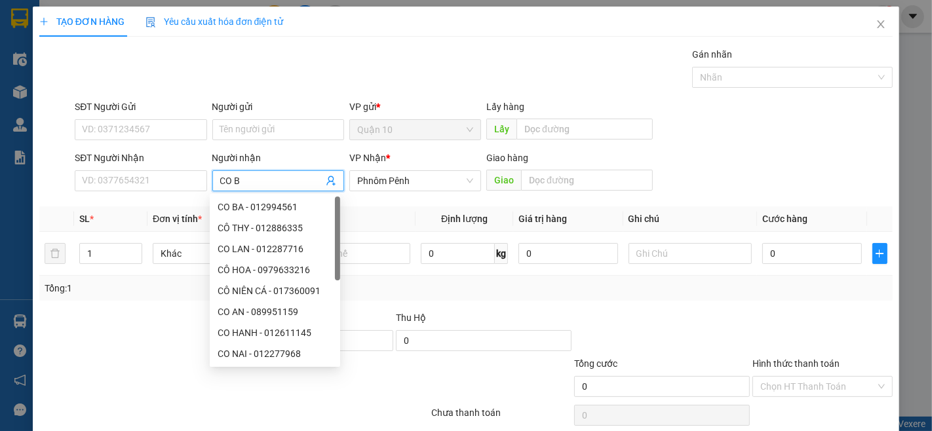 Image resolution: width=932 pixels, height=431 pixels. I want to click on span: Định lượng, so click(464, 219).